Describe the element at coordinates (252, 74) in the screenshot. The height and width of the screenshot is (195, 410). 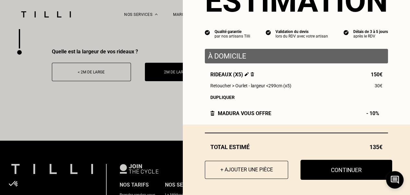
I see `img: Supprimer` at that location.